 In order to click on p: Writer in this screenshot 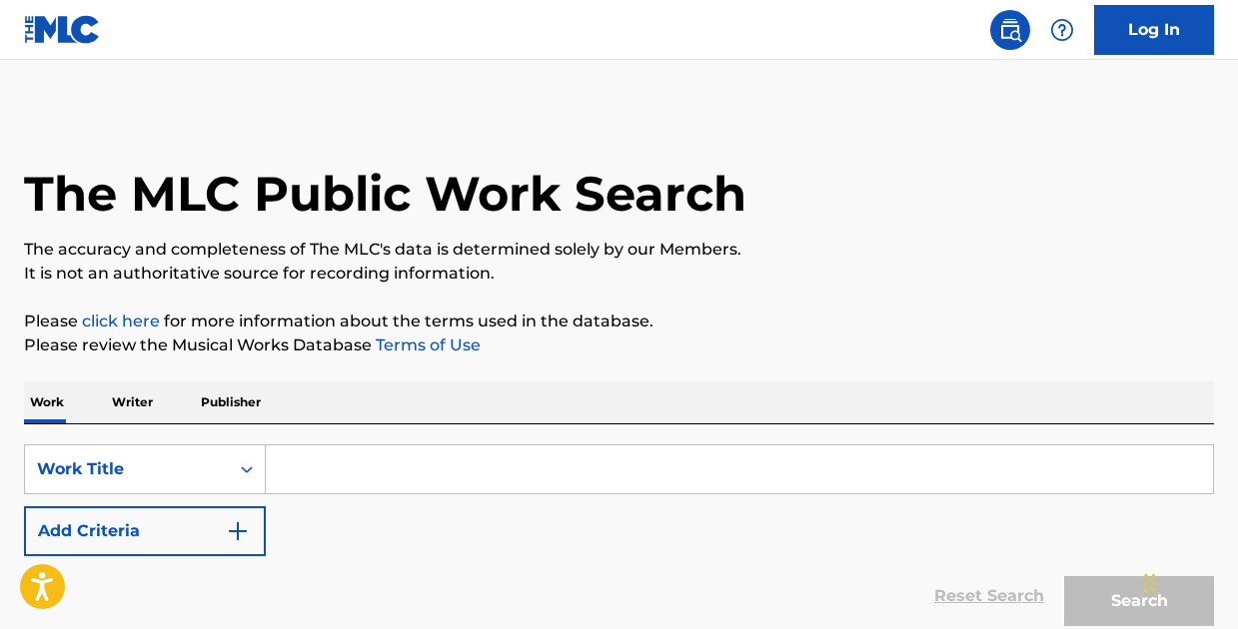, I will do `click(132, 403)`.